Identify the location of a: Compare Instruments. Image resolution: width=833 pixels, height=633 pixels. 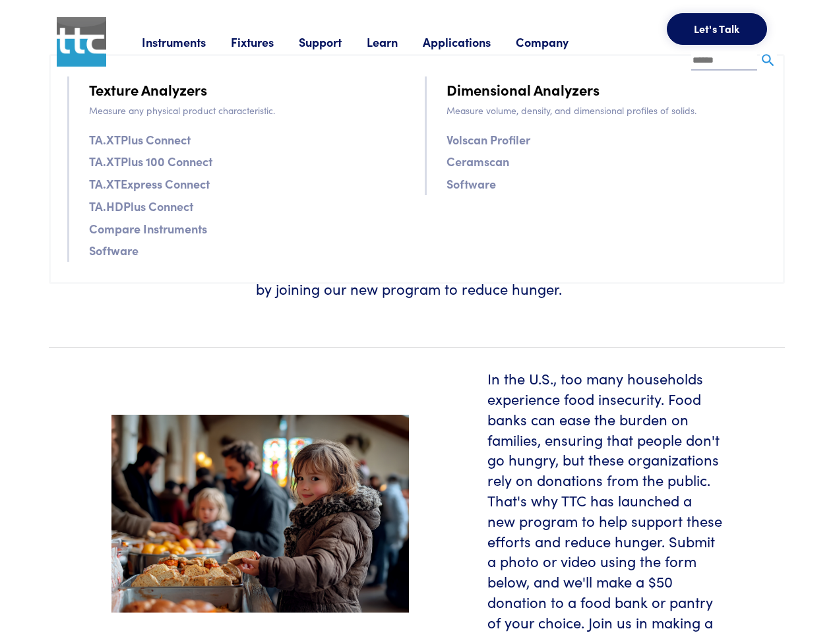
(148, 228).